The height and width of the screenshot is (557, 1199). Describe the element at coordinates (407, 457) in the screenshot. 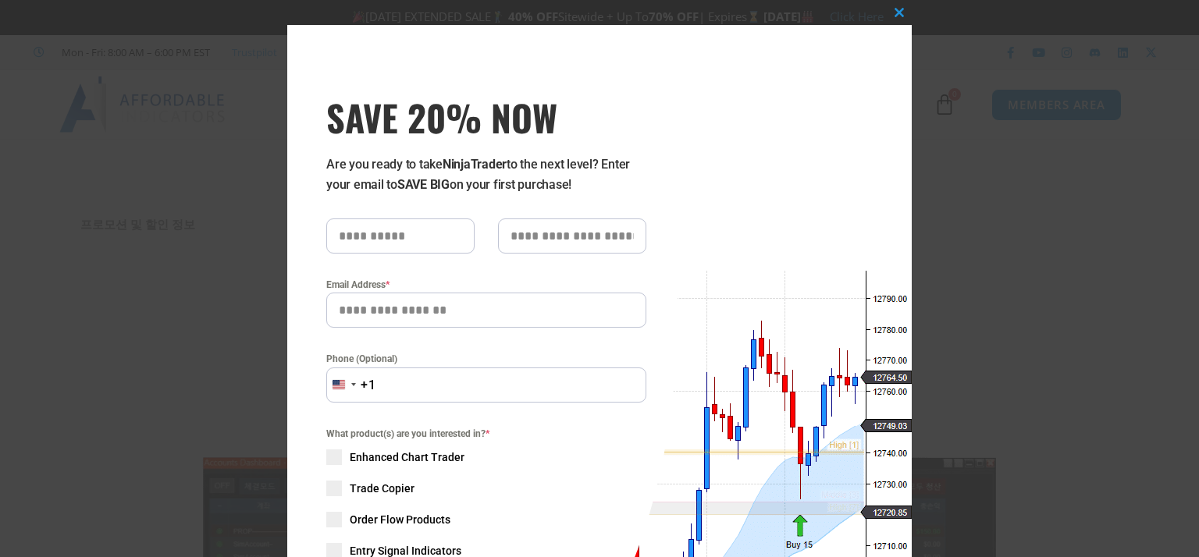

I see `span: Enhanced Chart Trader` at that location.